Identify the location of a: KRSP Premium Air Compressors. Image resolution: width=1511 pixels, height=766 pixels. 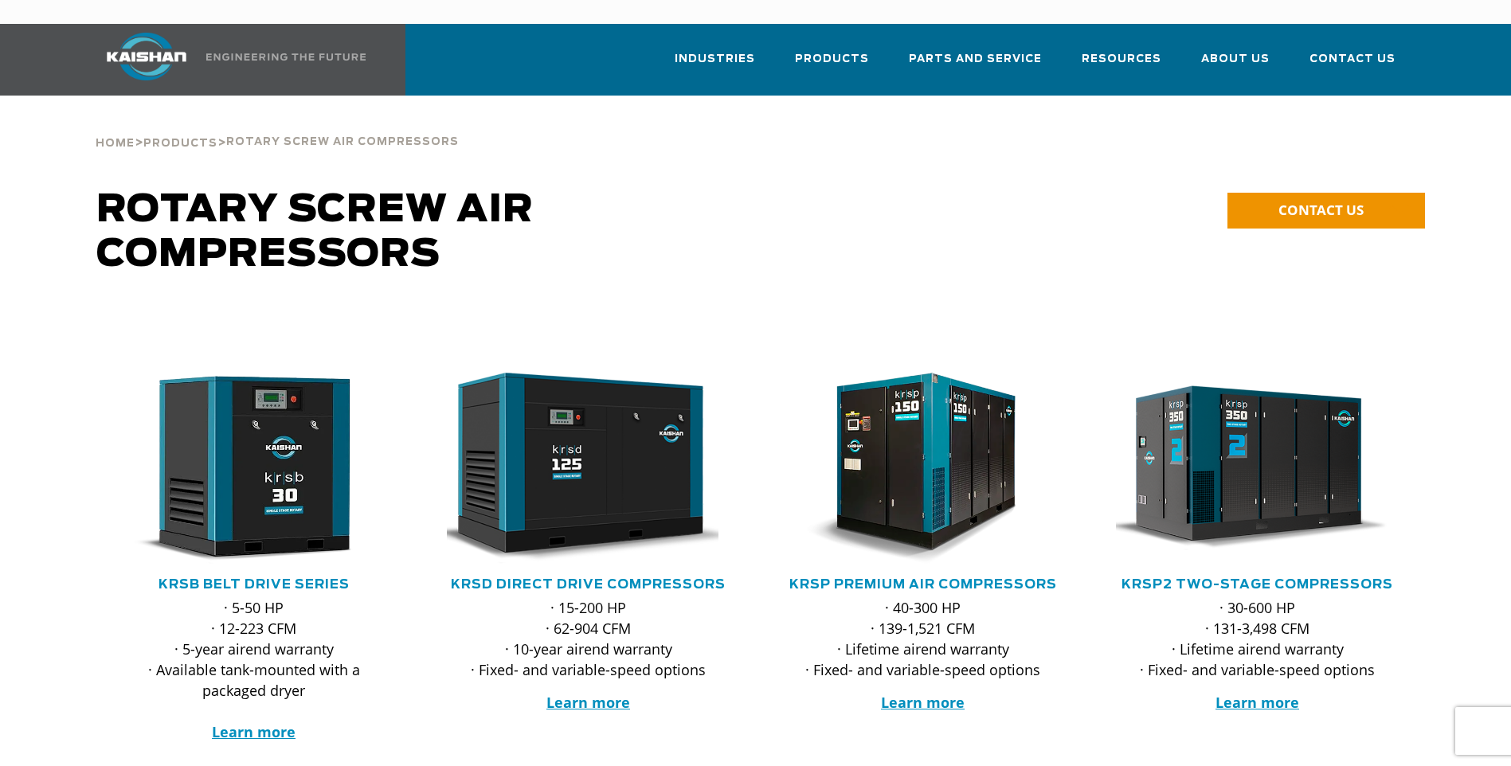
(923, 585).